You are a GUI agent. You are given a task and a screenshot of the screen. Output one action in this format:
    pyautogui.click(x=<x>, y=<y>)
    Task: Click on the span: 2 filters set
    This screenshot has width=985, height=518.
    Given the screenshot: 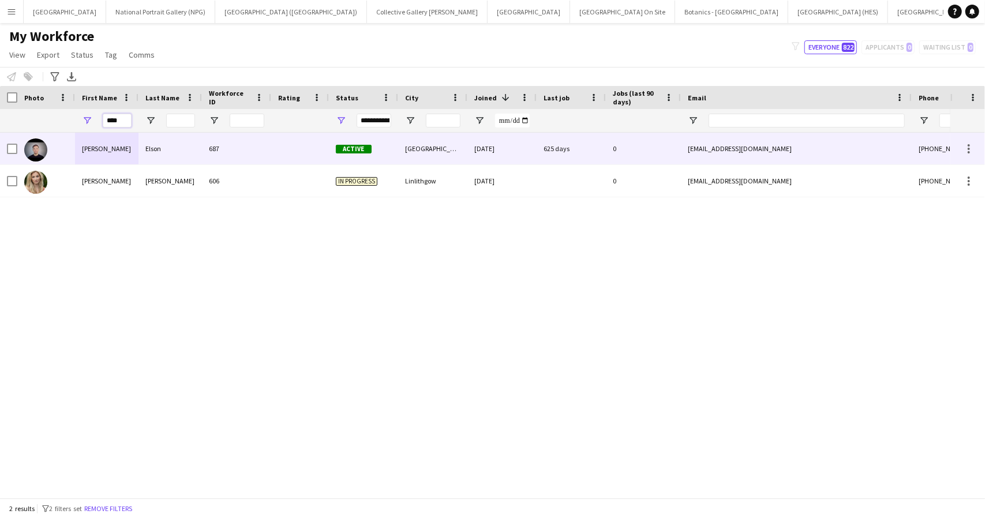 What is the action you would take?
    pyautogui.click(x=65, y=508)
    